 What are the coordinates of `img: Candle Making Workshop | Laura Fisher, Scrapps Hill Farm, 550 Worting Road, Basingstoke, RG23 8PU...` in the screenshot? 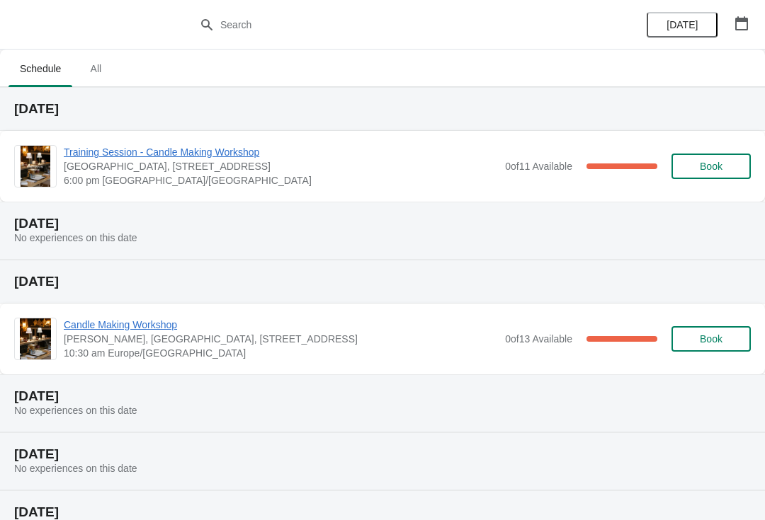 It's located at (35, 339).